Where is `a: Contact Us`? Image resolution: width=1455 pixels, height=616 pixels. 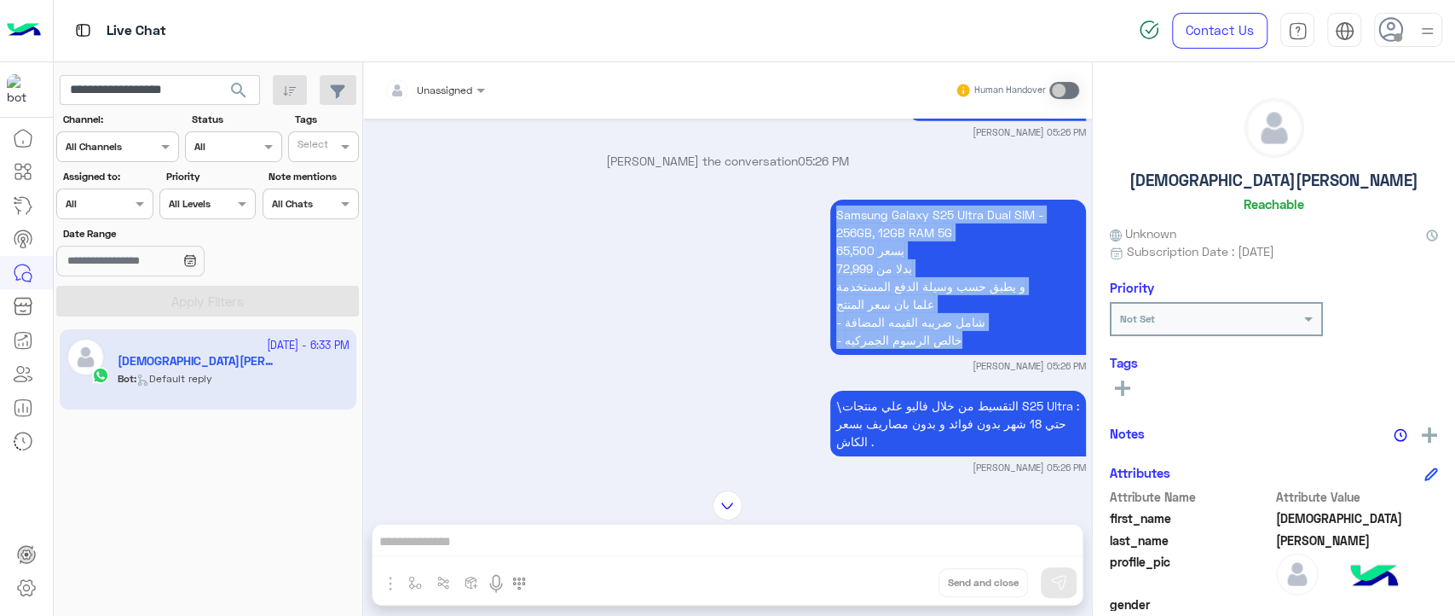
a: Contact Us is located at coordinates (1220, 31).